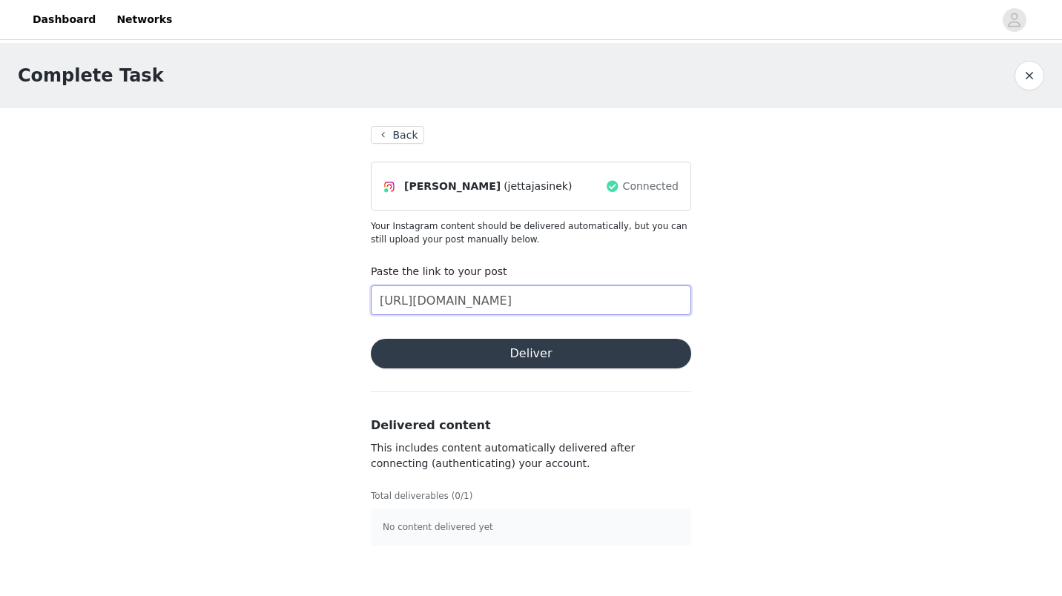 The width and height of the screenshot is (1062, 596). Describe the element at coordinates (531, 426) in the screenshot. I see `h3: Delivered content` at that location.